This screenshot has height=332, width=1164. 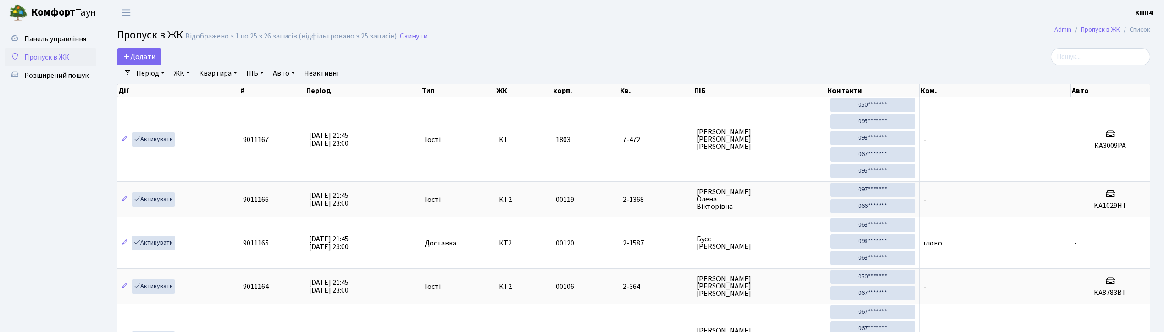 What do you see at coordinates (218, 73) in the screenshot?
I see `a: Квартира` at bounding box center [218, 73].